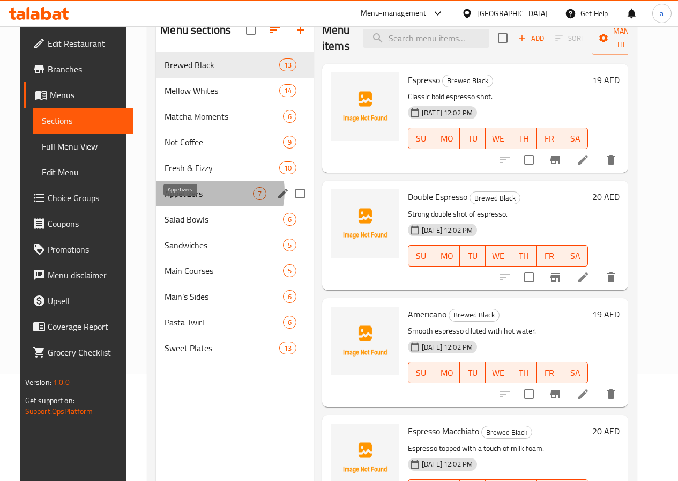  I want to click on div: Main’s Sides, so click(224, 296).